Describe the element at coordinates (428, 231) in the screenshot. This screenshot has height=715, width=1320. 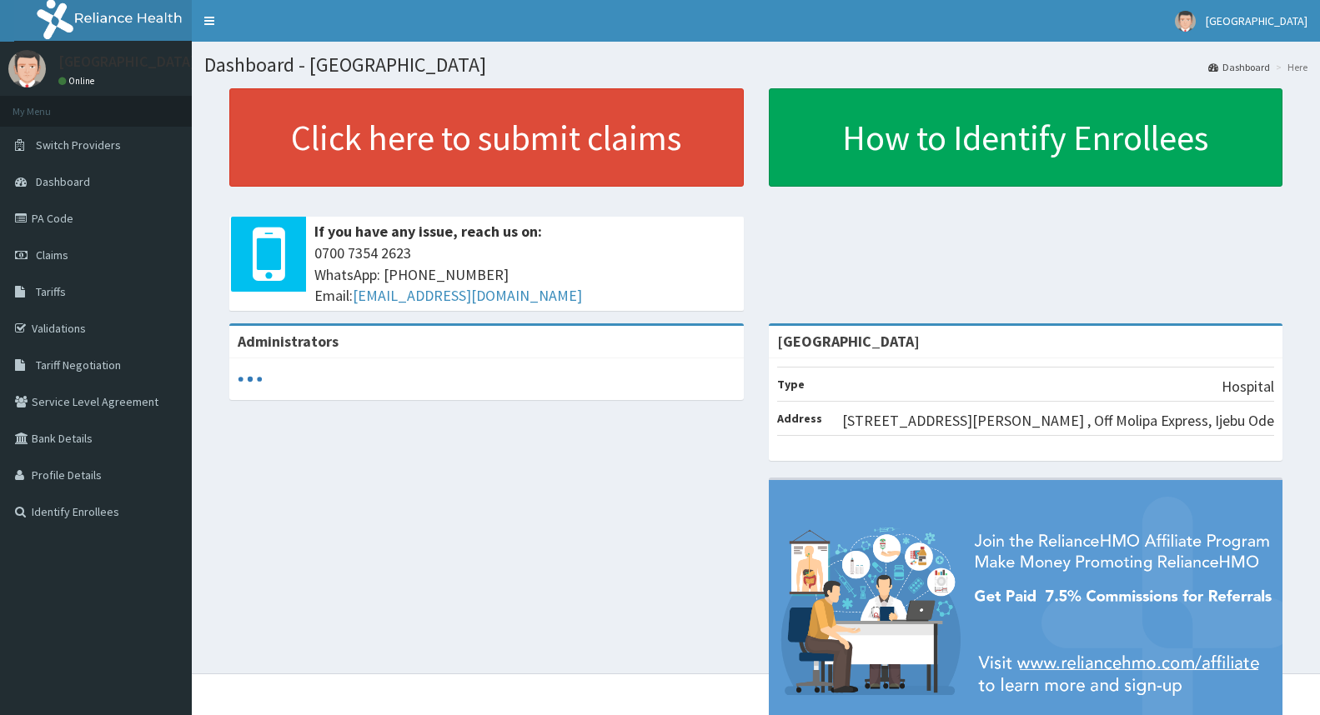
I see `b: If you have any issue, reach us on:` at that location.